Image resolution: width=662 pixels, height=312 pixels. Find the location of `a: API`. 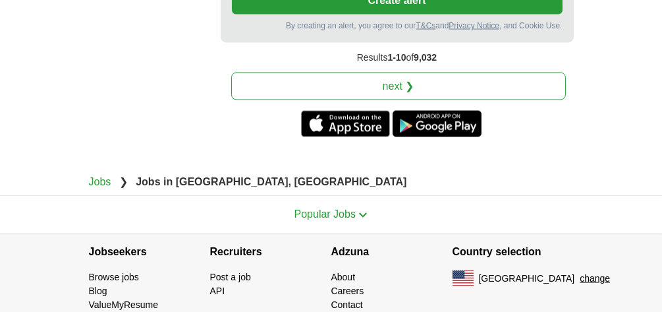

a: API is located at coordinates (217, 290).